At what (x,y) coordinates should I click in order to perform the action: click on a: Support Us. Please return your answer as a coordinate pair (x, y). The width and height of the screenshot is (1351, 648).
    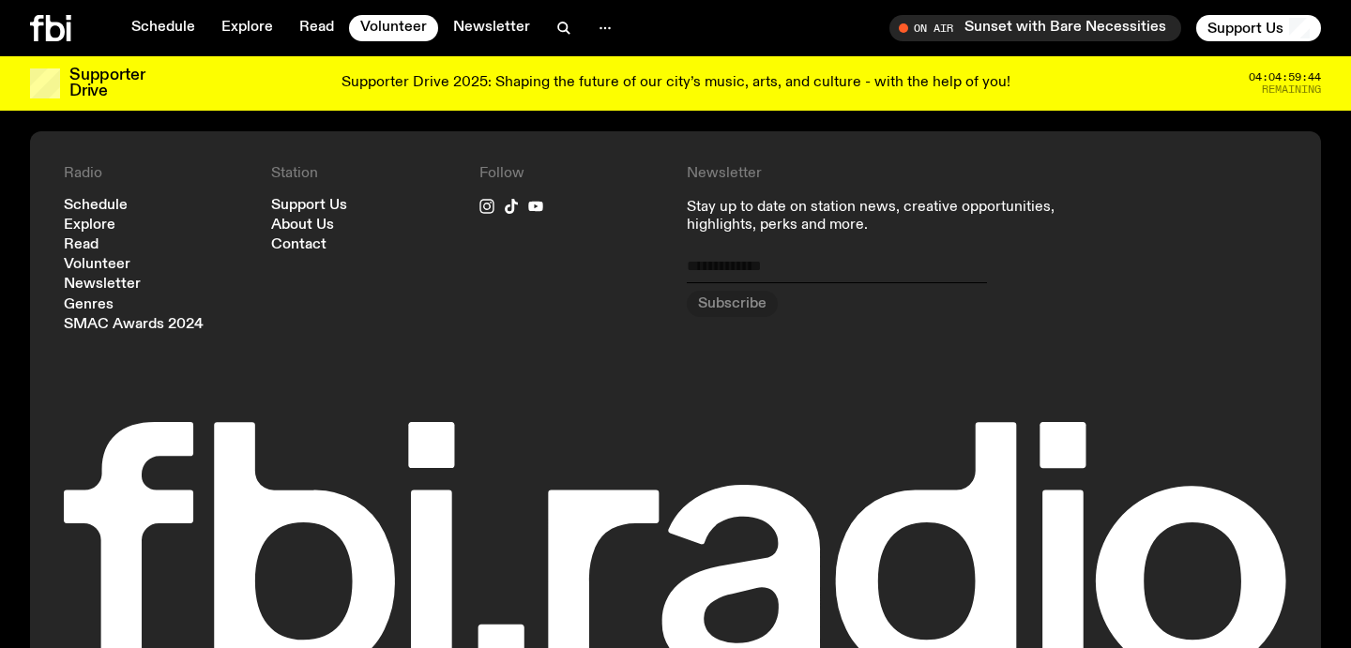
    Looking at the image, I should click on (309, 205).